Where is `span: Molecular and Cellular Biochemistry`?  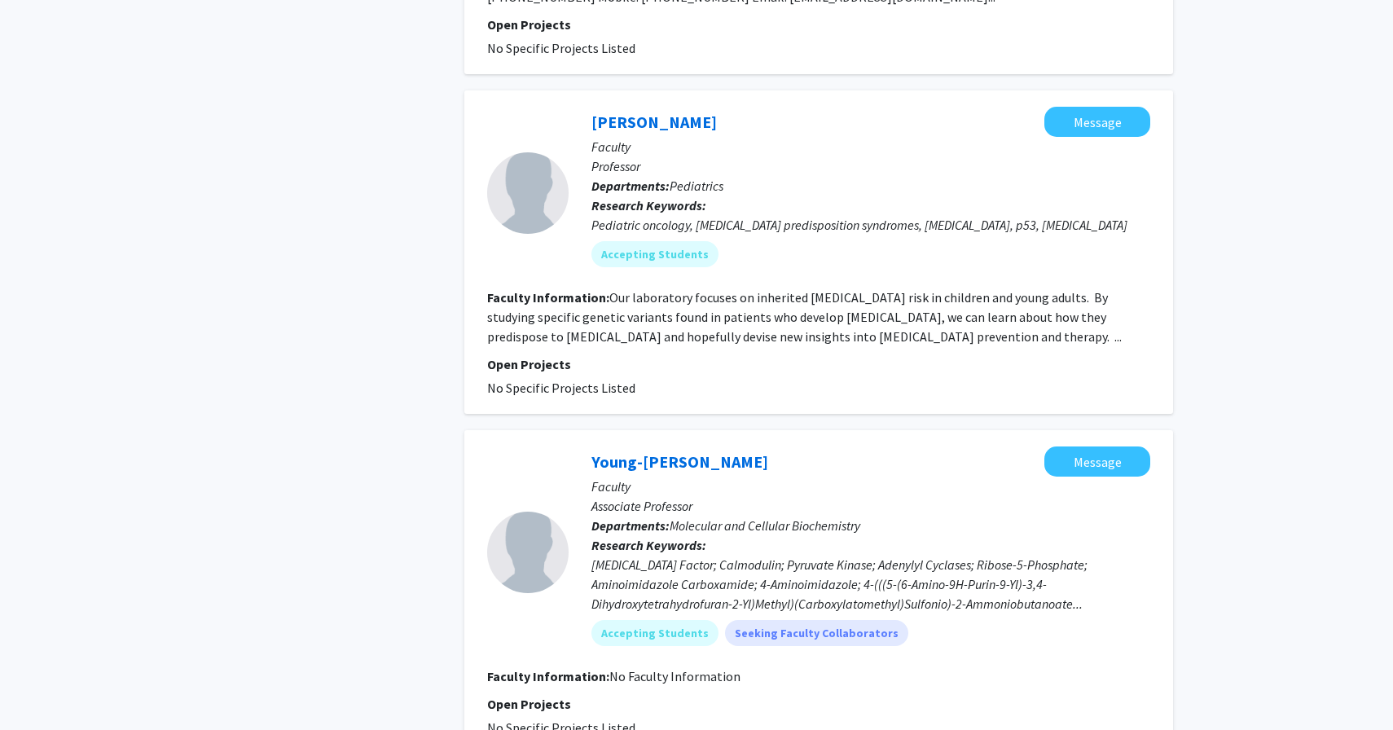 span: Molecular and Cellular Biochemistry is located at coordinates (765, 525).